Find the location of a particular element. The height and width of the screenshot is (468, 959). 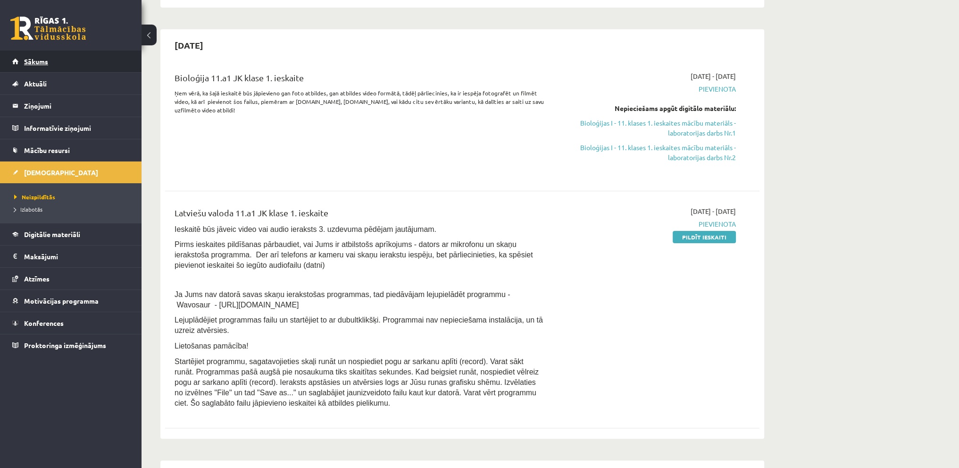

a: Pildīt ieskaiti is located at coordinates (705, 237).